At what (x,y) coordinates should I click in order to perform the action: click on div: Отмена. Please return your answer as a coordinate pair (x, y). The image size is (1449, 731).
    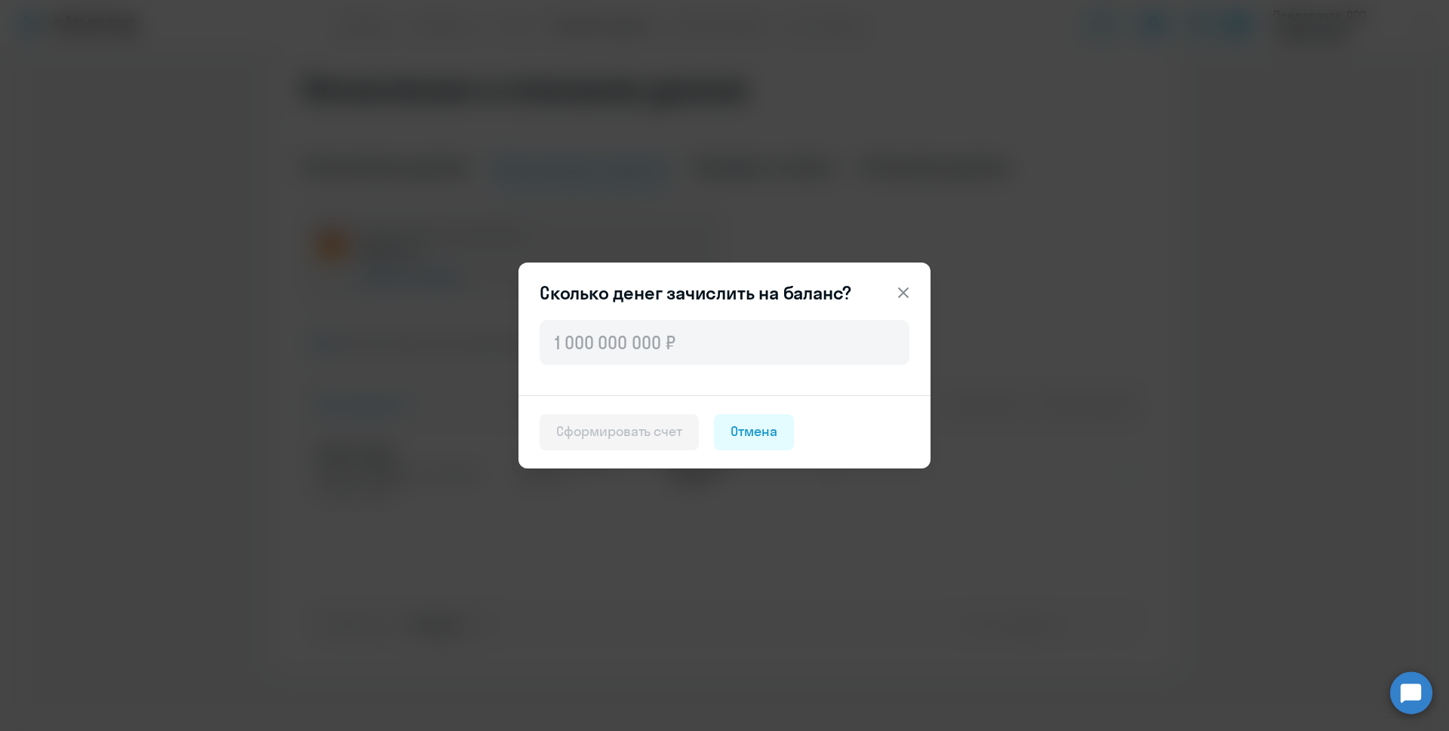
    Looking at the image, I should click on (754, 432).